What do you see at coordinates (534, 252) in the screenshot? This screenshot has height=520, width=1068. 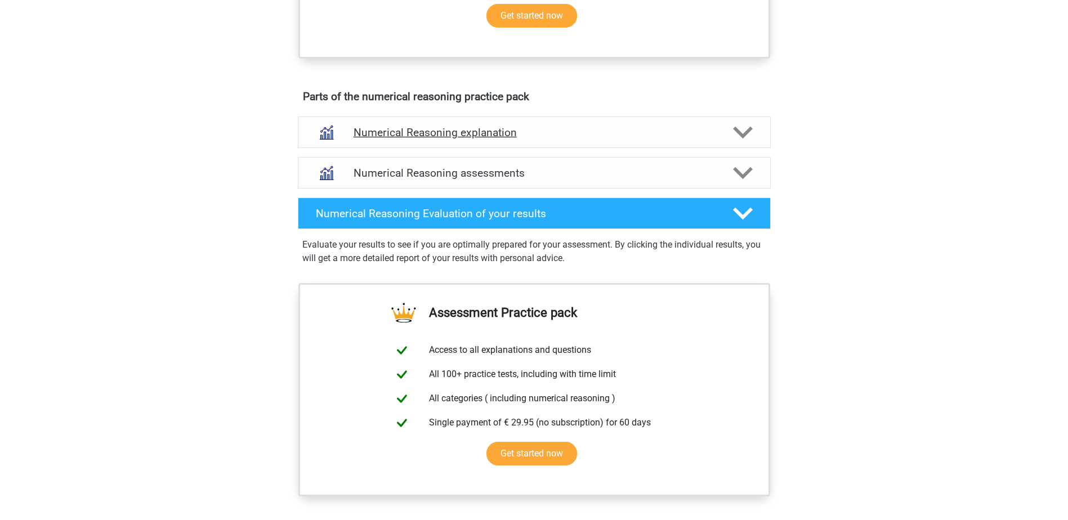 I see `p: Evaluate your results to see if you are optimally prepared for your assessment. By clicking the i...` at bounding box center [534, 252].